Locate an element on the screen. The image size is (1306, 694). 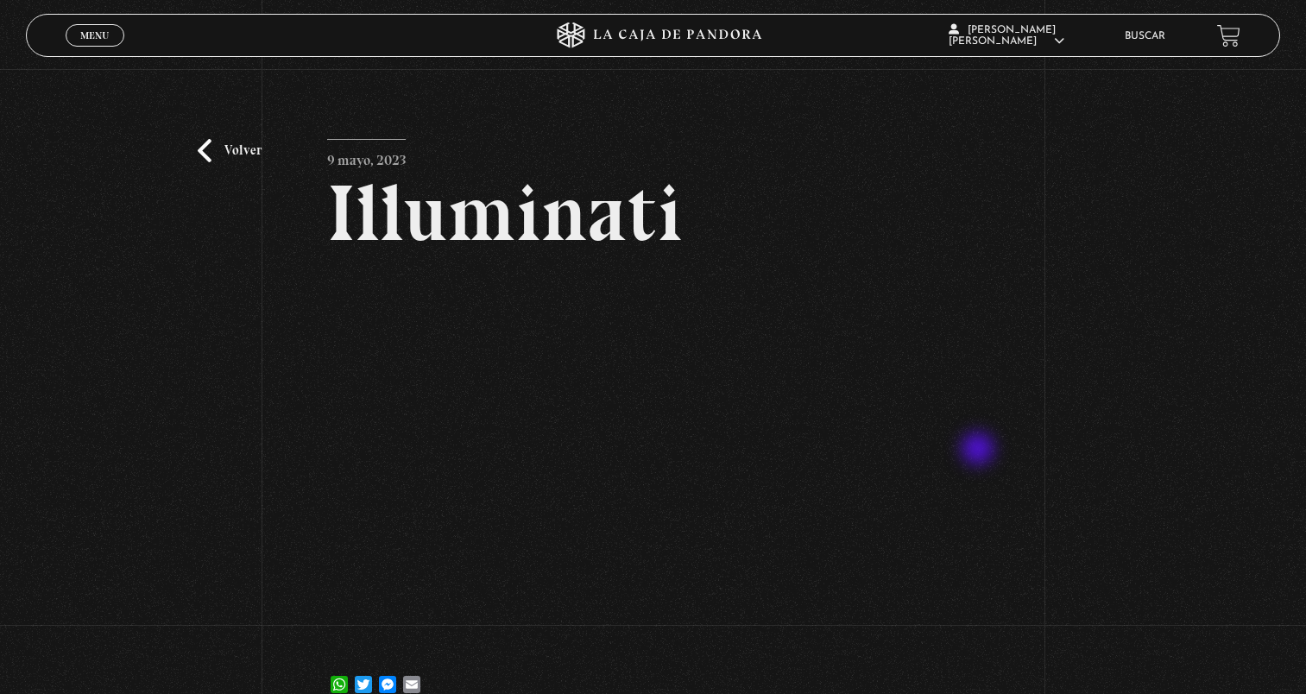
a: Messenger is located at coordinates (387, 676).